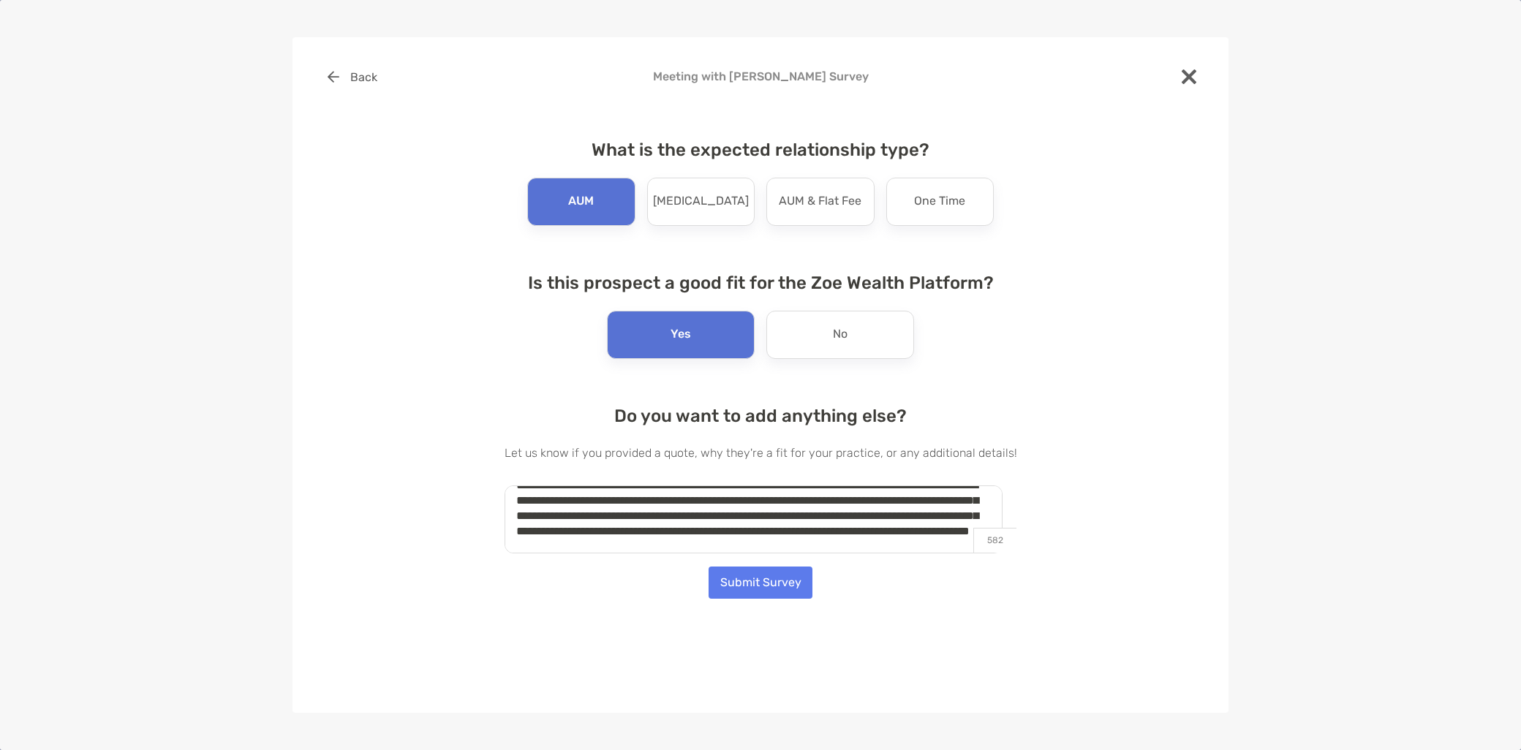 The width and height of the screenshot is (1521, 750). What do you see at coordinates (681, 335) in the screenshot?
I see `p: Yes` at bounding box center [681, 335].